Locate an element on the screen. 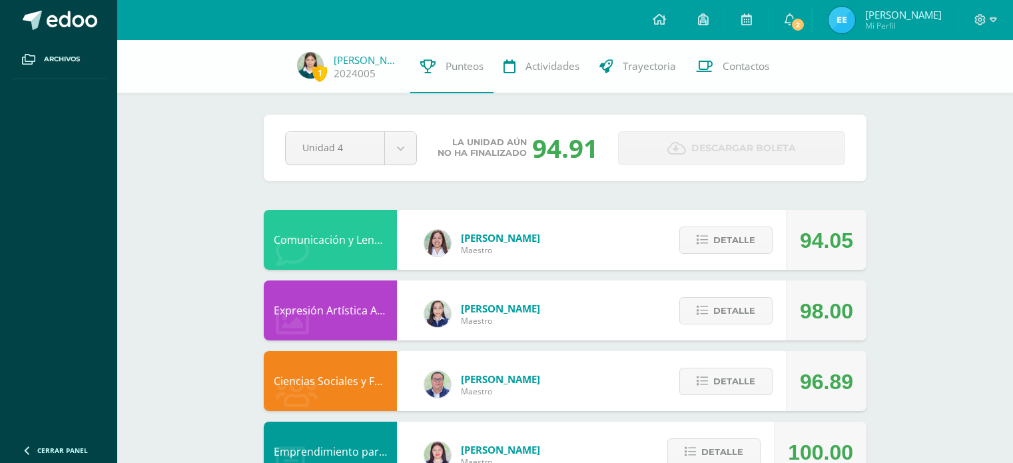 The image size is (1013, 463). img: cd536c4fce2dba6644e2e245d60057c8.png is located at coordinates (842, 20).